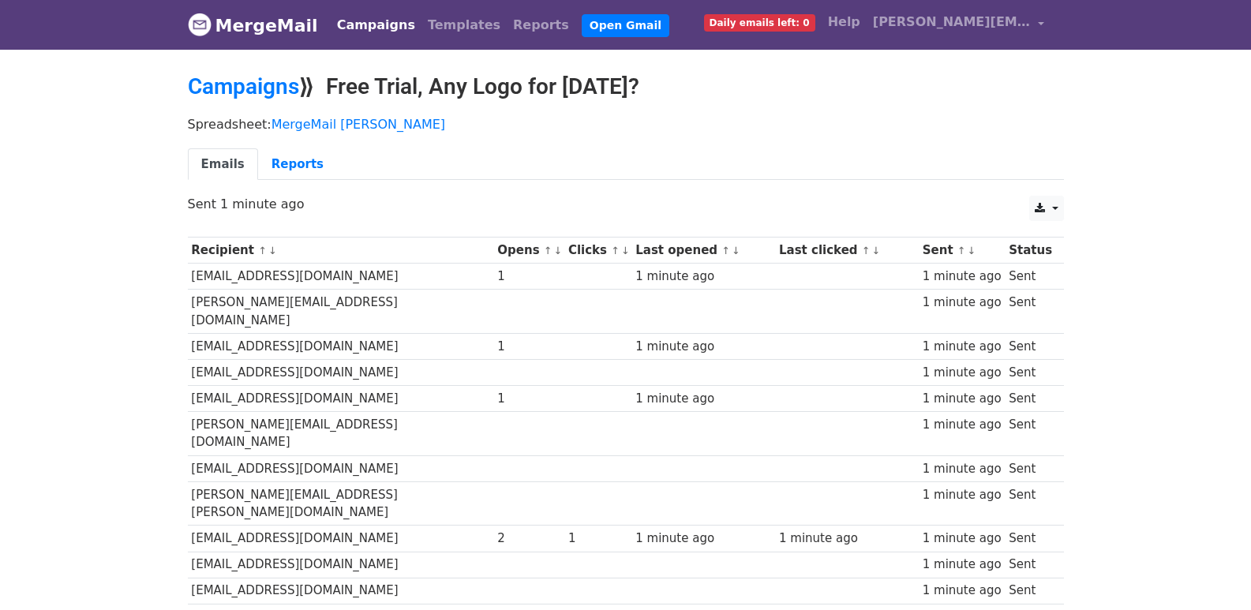 The image size is (1251, 610). I want to click on p: Spreadsheet:, so click(626, 124).